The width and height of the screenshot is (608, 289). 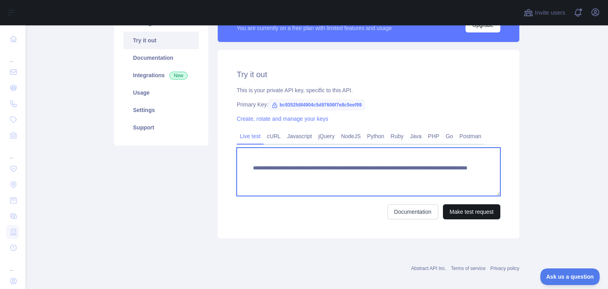 I want to click on button: Make test request, so click(x=471, y=212).